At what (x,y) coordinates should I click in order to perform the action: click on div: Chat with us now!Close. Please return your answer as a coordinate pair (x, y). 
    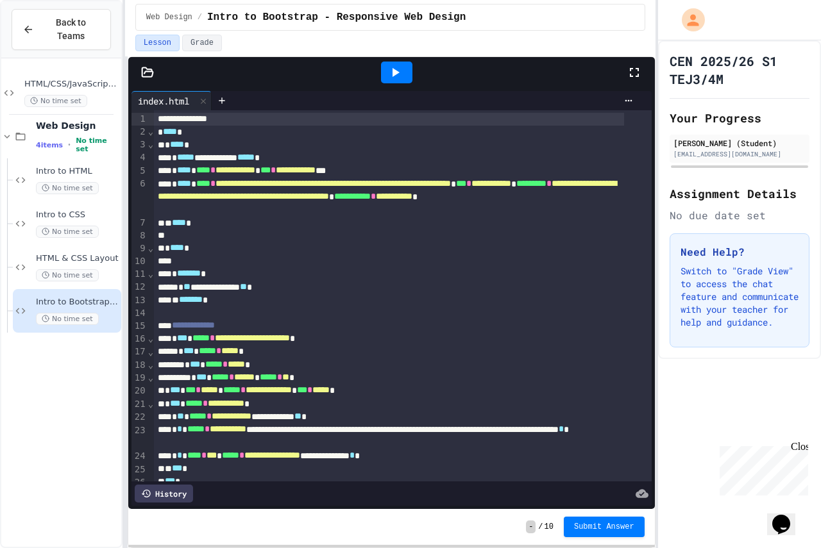
    Looking at the image, I should click on (47, 43).